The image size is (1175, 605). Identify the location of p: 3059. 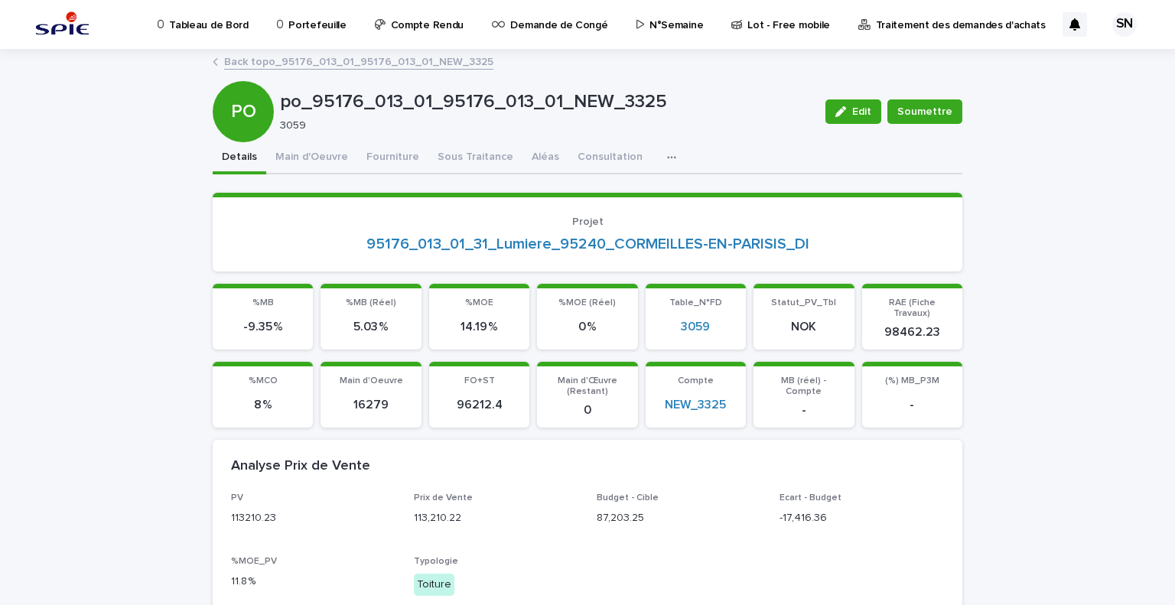
(543, 125).